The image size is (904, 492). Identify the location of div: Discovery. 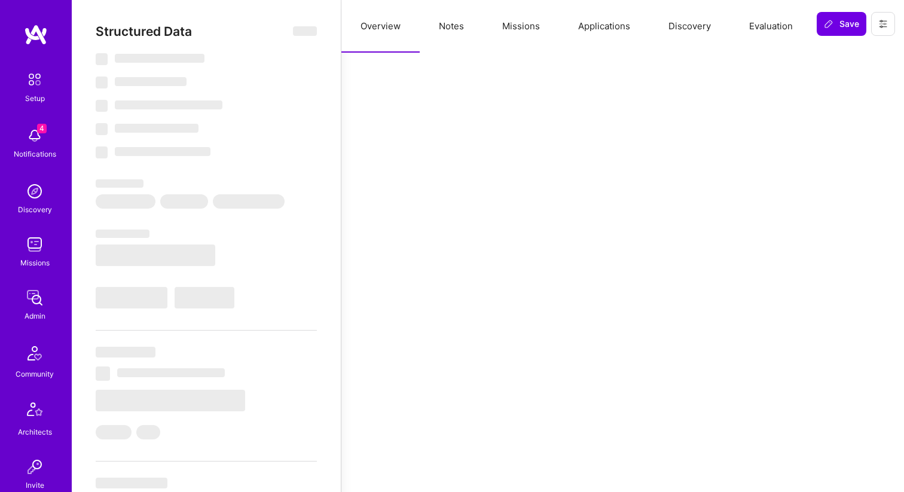
(35, 209).